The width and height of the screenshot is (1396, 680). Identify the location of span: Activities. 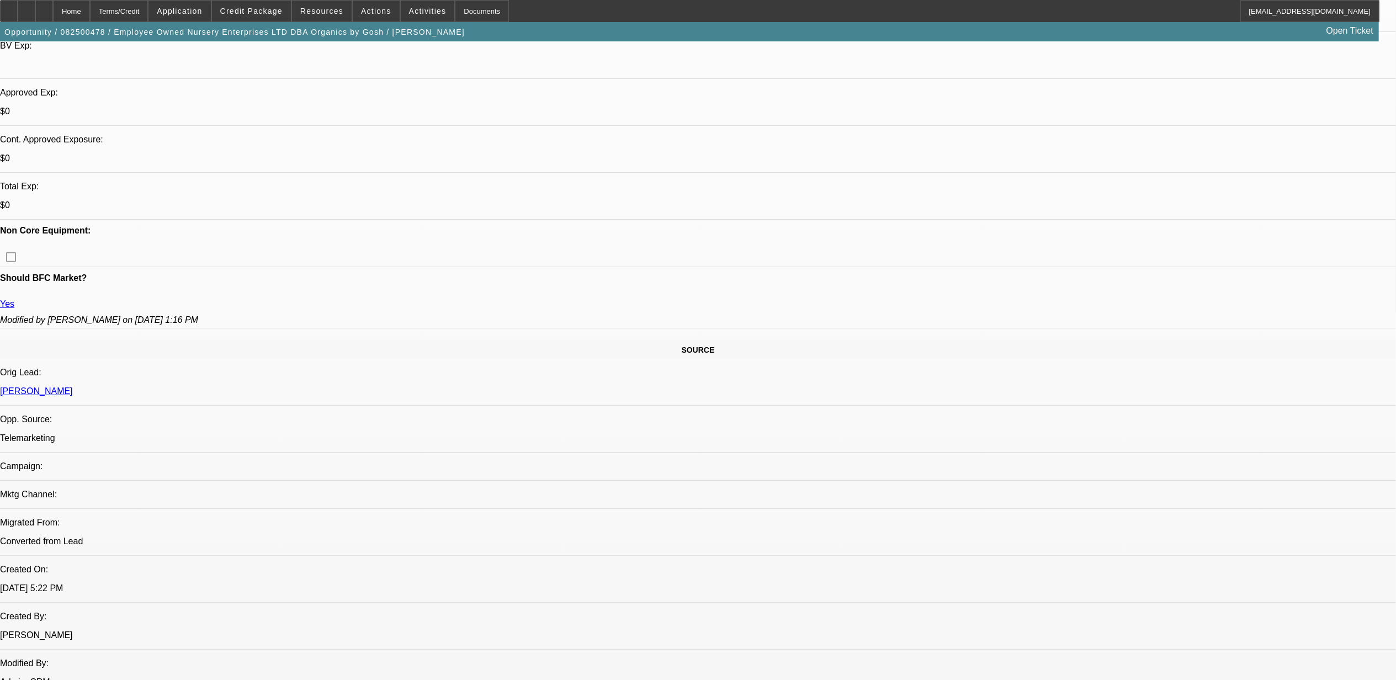
(428, 11).